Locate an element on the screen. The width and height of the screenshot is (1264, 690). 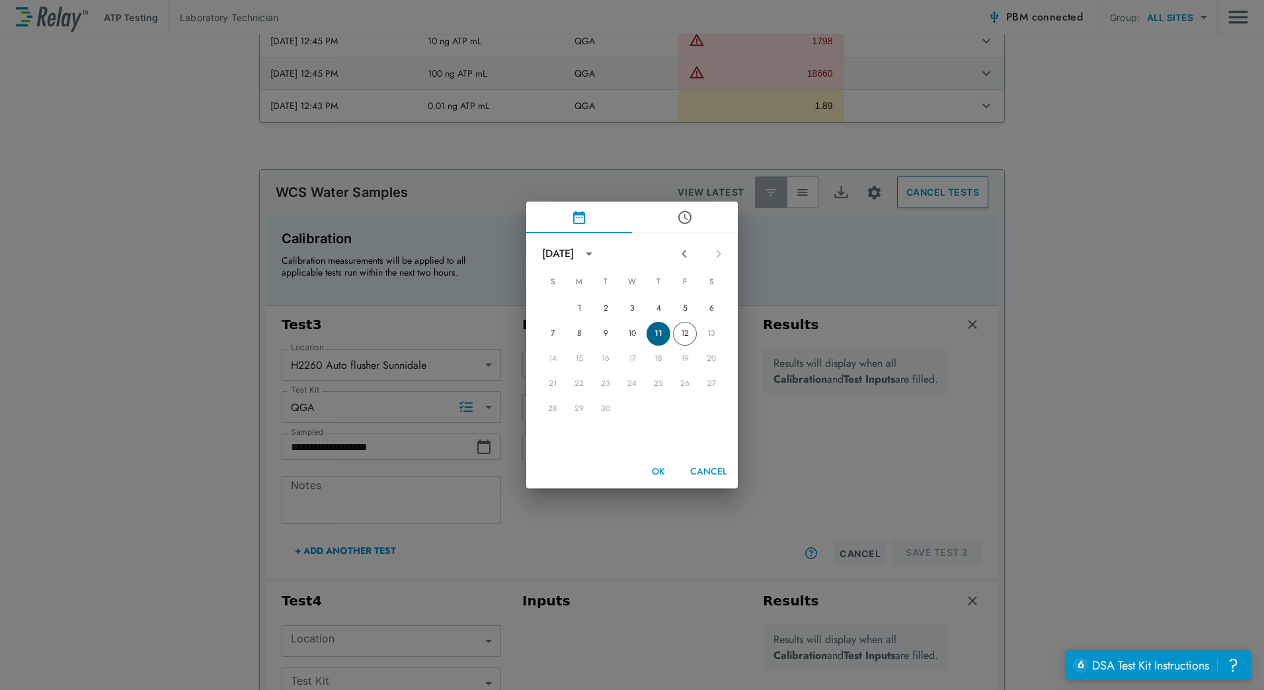
button: 2 is located at coordinates (606, 309).